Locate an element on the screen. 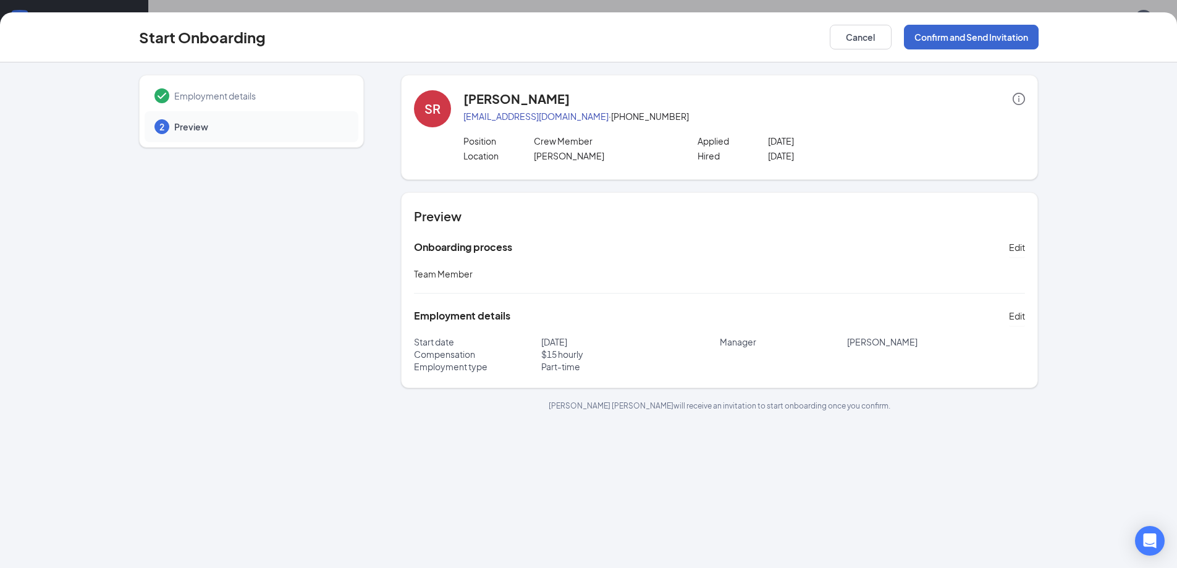 Image resolution: width=1177 pixels, height=568 pixels. span: Team Member is located at coordinates (443, 274).